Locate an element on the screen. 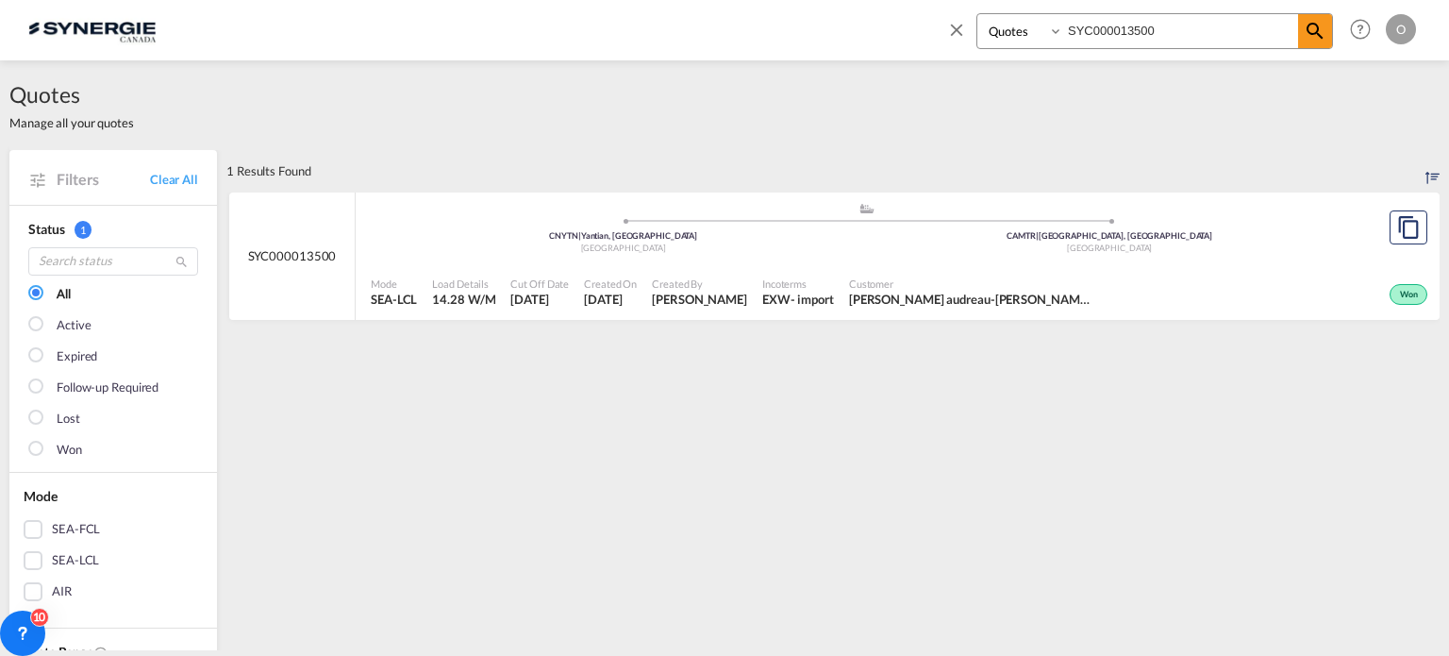 Image resolution: width=1449 pixels, height=656 pixels. span: laurence audreau-Pépin SOJA&CO. is located at coordinates (972, 299).